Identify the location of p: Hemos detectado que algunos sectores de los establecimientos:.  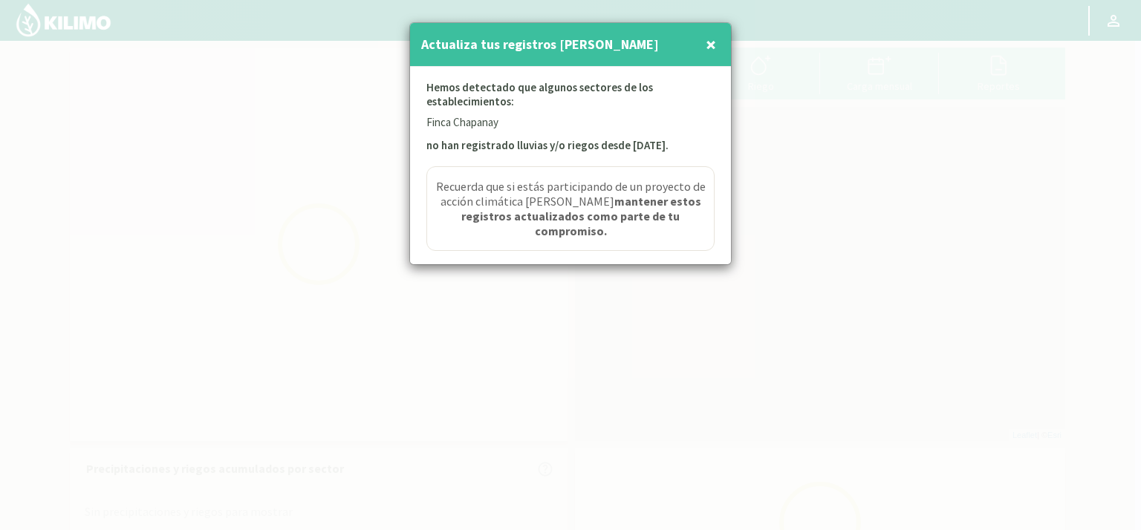
(571, 97).